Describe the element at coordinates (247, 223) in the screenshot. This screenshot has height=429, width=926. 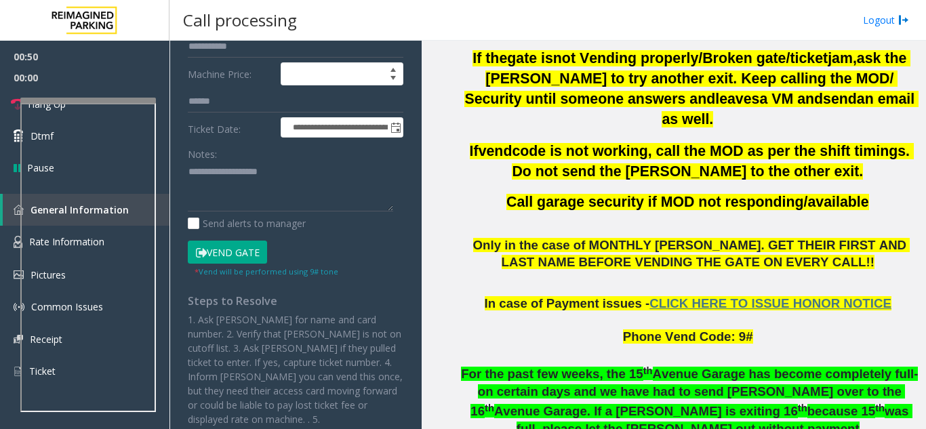
I see `label: Send alerts to manager` at that location.